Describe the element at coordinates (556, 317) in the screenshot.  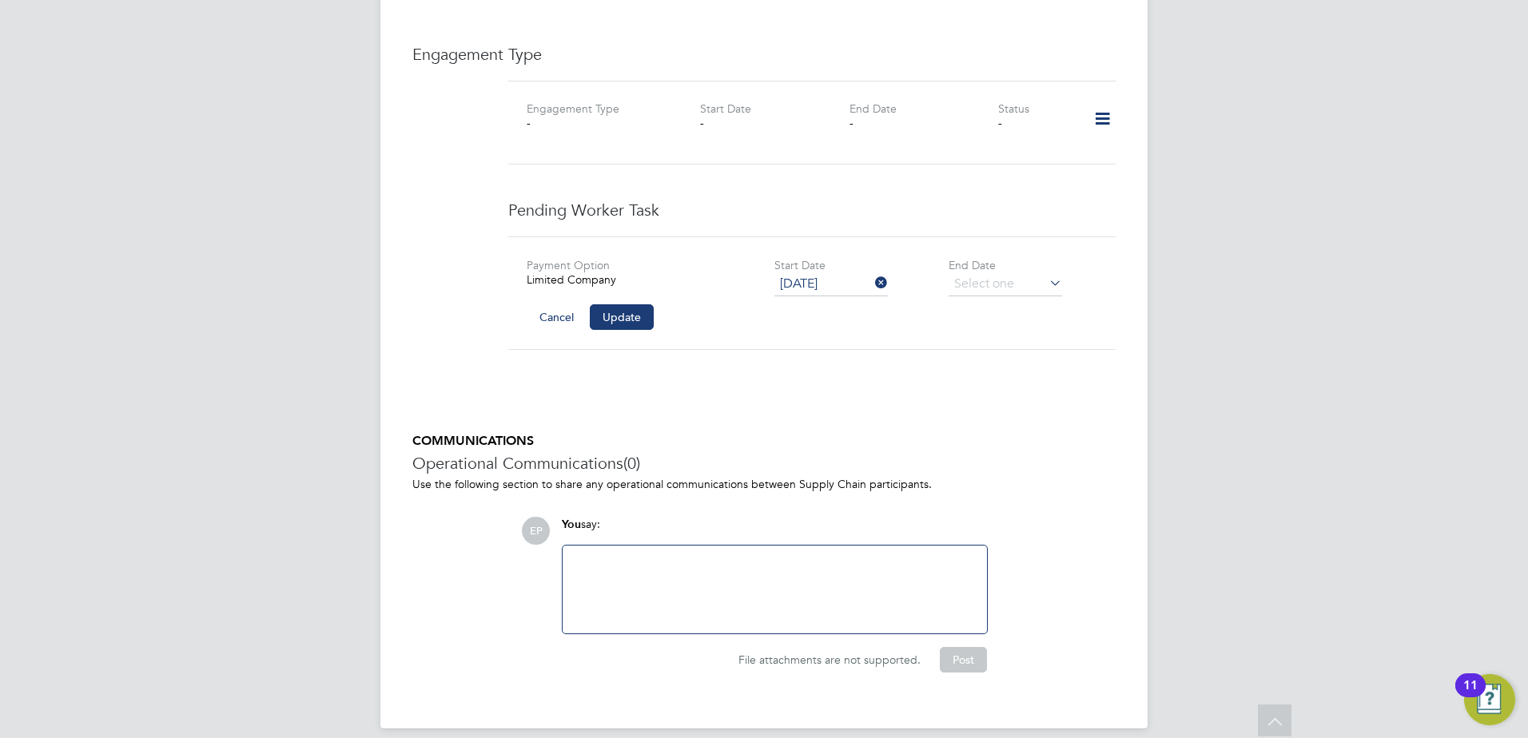
I see `button: Cancel` at that location.